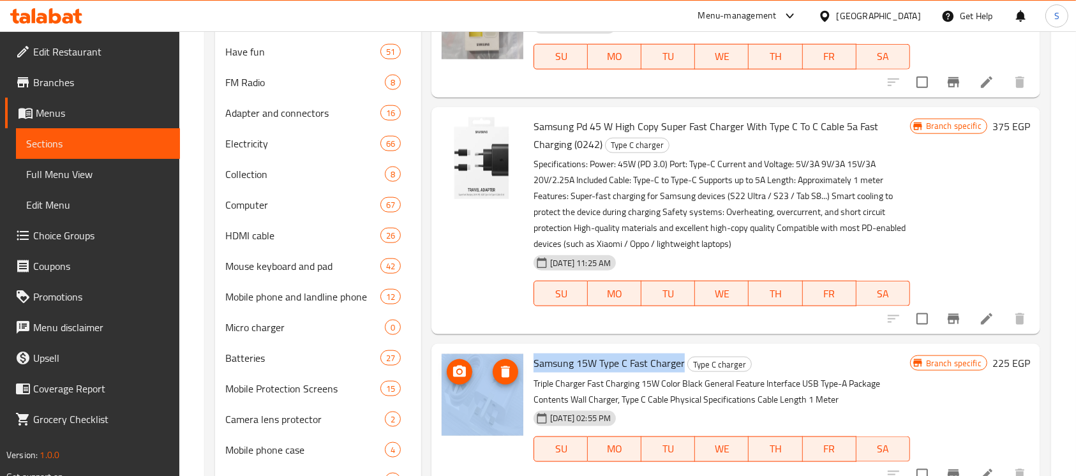 The image size is (1076, 476). I want to click on button: delete, so click(1019, 319).